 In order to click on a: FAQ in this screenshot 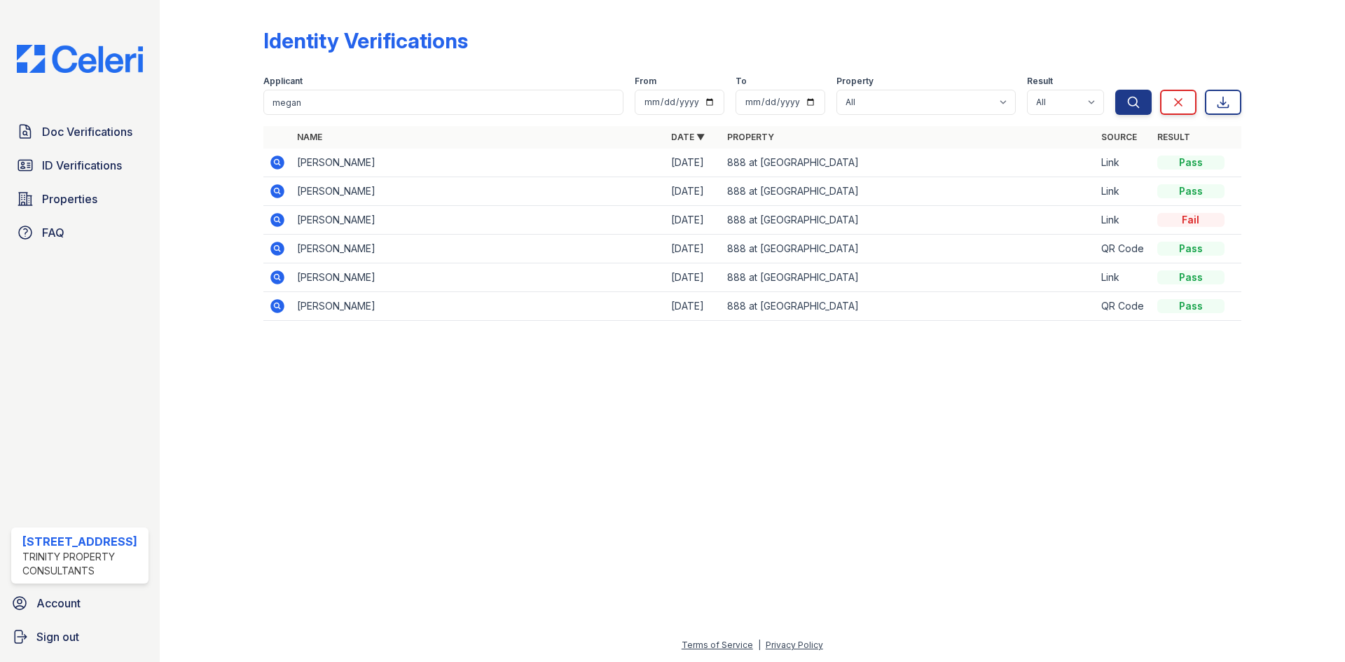, I will do `click(80, 233)`.